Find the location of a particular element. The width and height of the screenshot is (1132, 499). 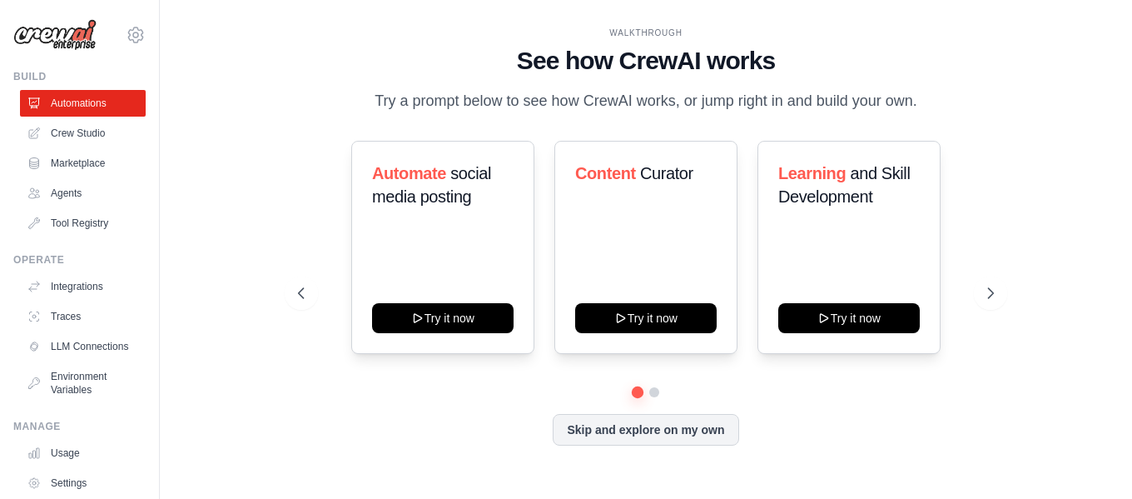

p: Try a prompt below to see how CrewAI works, or jump right in and build your own. is located at coordinates (646, 101).